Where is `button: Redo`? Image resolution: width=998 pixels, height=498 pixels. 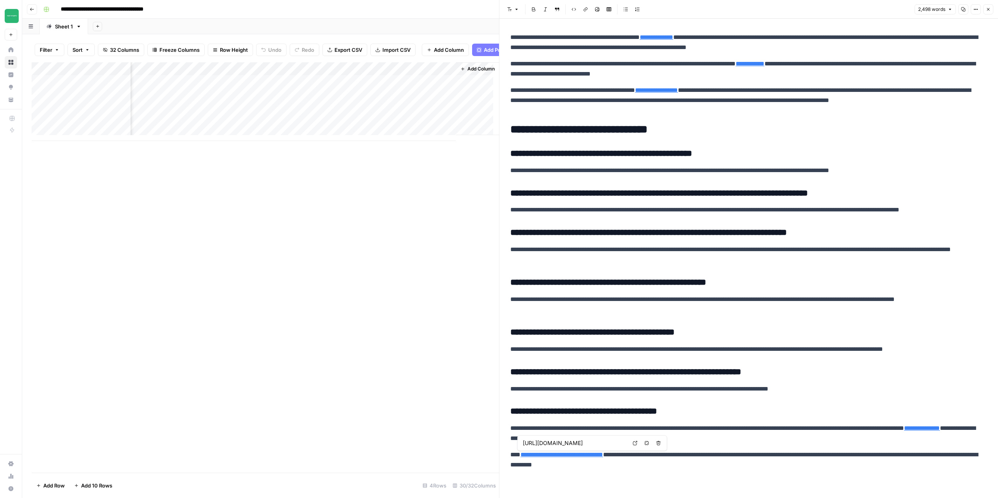
button: Redo is located at coordinates (304, 50).